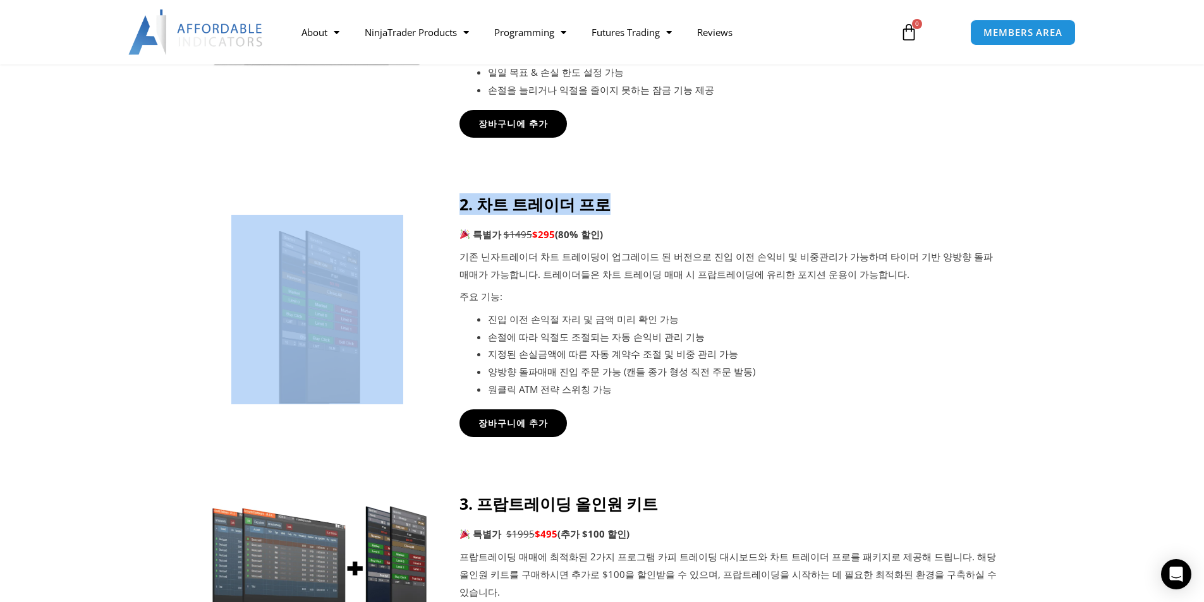  Describe the element at coordinates (196, 32) in the screenshot. I see `img: LogoAI | Affordable Indicators – NinjaTrader` at that location.